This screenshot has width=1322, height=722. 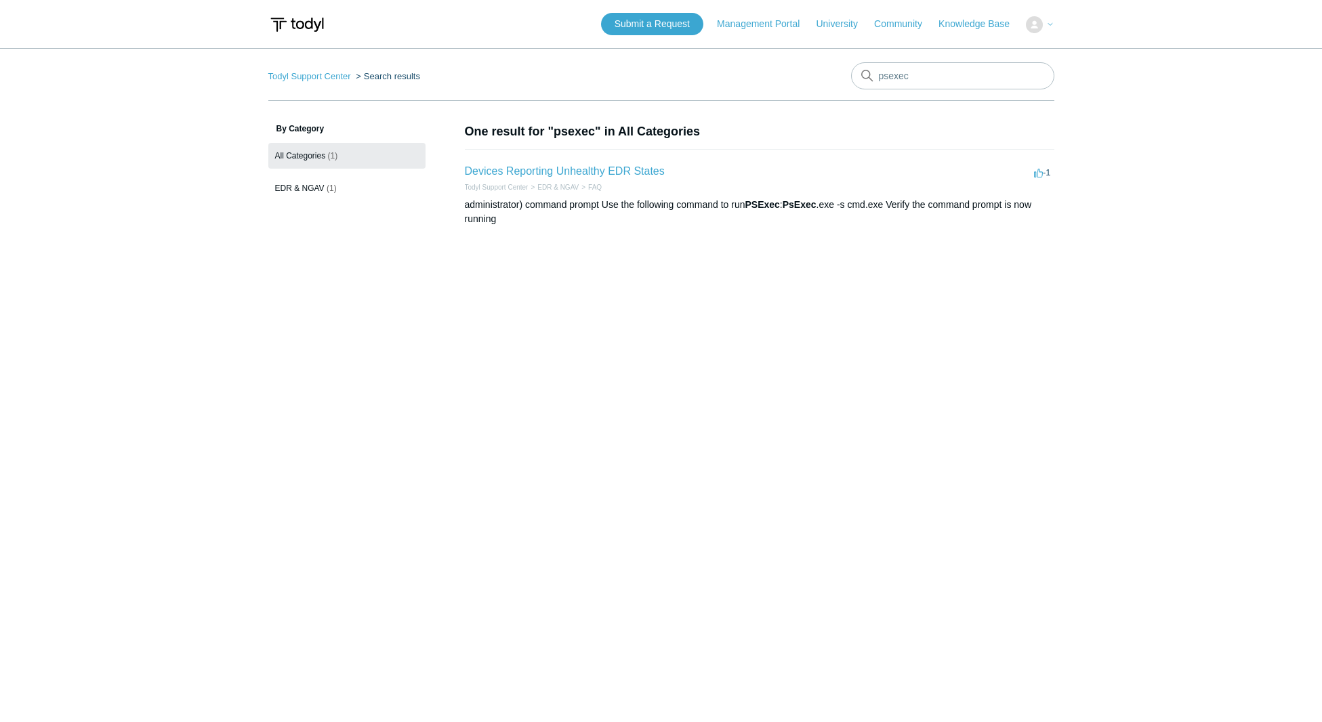 What do you see at coordinates (557, 187) in the screenshot?
I see `a: EDR & NGAV` at bounding box center [557, 187].